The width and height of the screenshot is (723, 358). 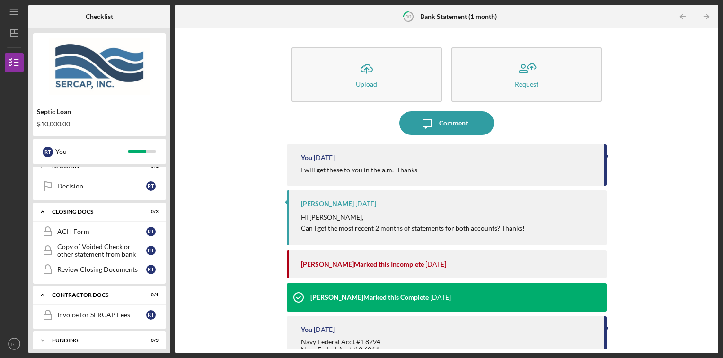 I want to click on div: Funding, so click(x=93, y=340).